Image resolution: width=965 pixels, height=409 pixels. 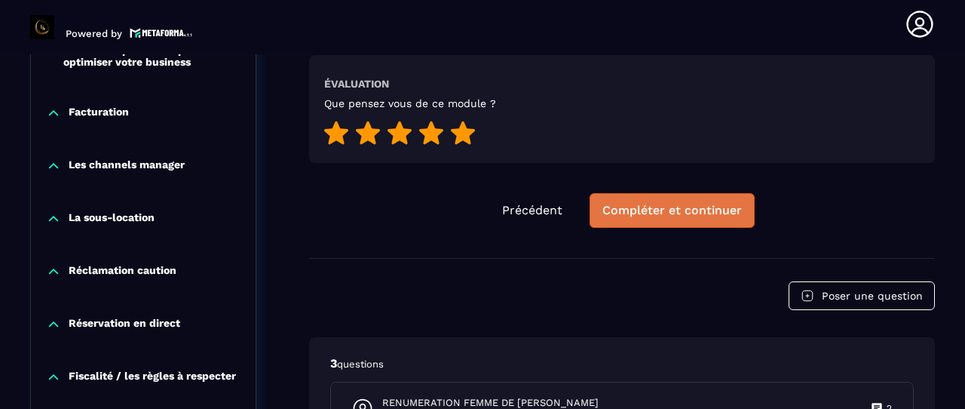 I want to click on p: Fiscalité / les règles à respecter, so click(x=152, y=377).